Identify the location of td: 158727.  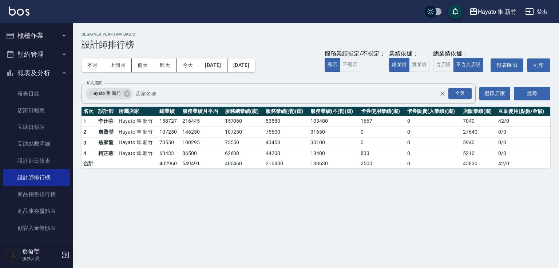
(169, 121).